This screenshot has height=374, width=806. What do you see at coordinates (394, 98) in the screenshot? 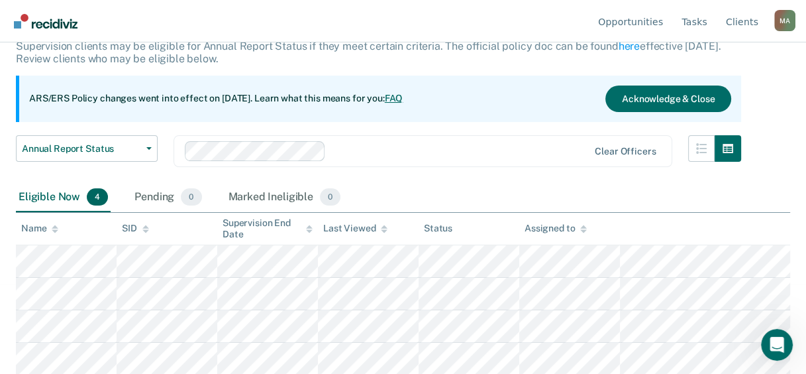
I see `a: FAQ` at bounding box center [394, 98].